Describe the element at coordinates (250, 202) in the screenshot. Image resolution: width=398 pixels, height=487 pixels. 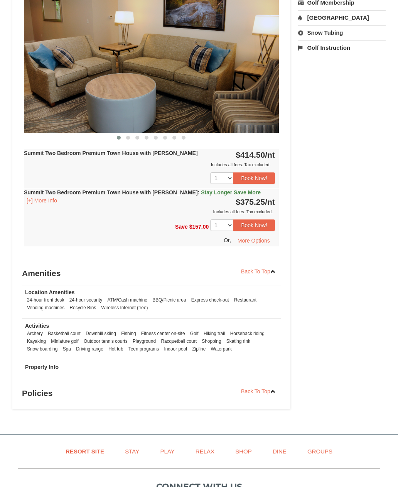
I see `span: $375.25` at that location.